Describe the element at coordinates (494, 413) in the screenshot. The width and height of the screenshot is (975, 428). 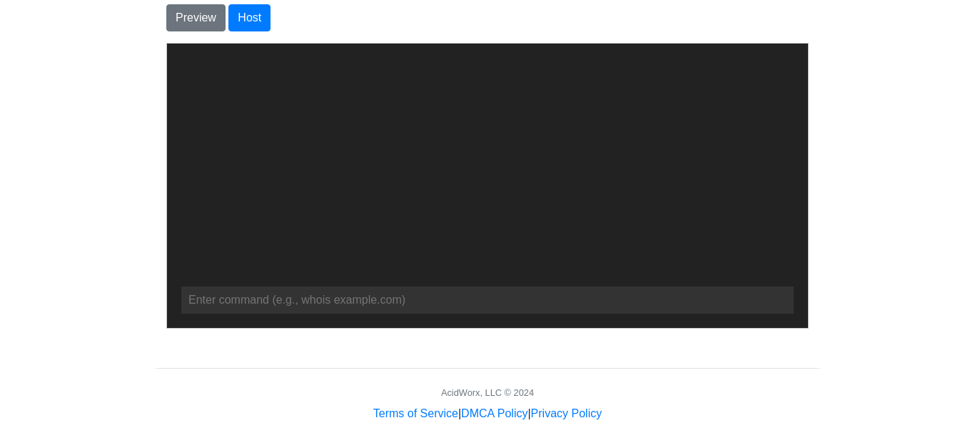
I see `a: DMCA Policy` at that location.